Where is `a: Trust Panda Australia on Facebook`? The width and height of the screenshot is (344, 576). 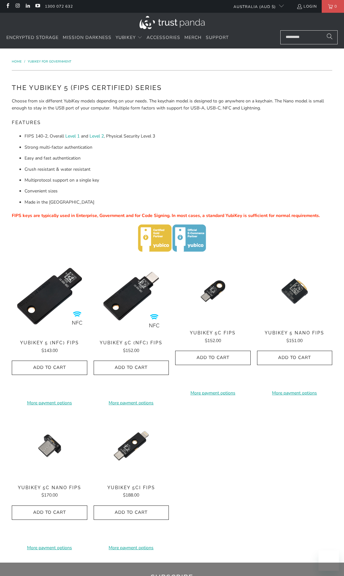
a: Trust Panda Australia on Facebook is located at coordinates (7, 6).